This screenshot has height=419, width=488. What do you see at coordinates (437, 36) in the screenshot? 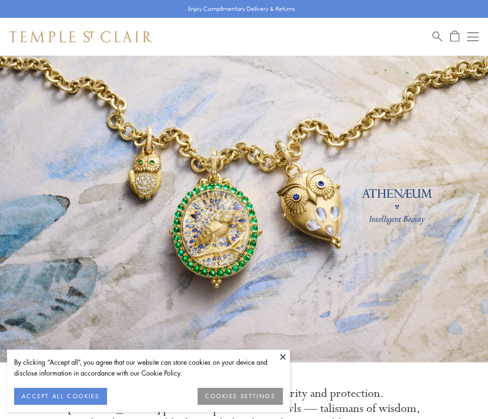
I see `a: Search` at bounding box center [437, 36].